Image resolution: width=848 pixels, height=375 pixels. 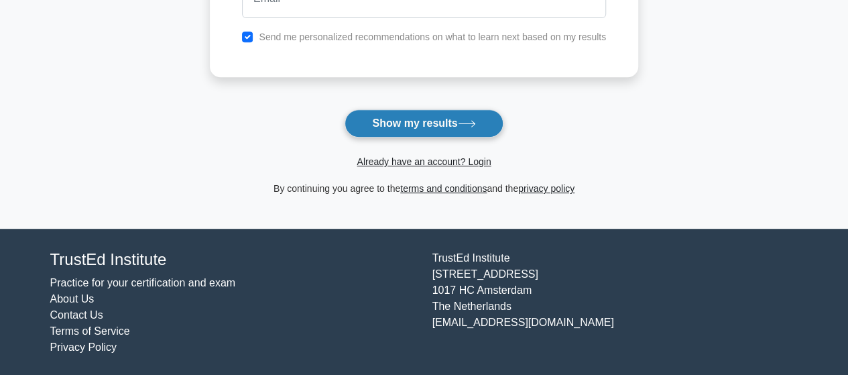 What do you see at coordinates (433, 37) in the screenshot?
I see `label: Send me personalized recommendations on what to learn next based on my results` at bounding box center [433, 37].